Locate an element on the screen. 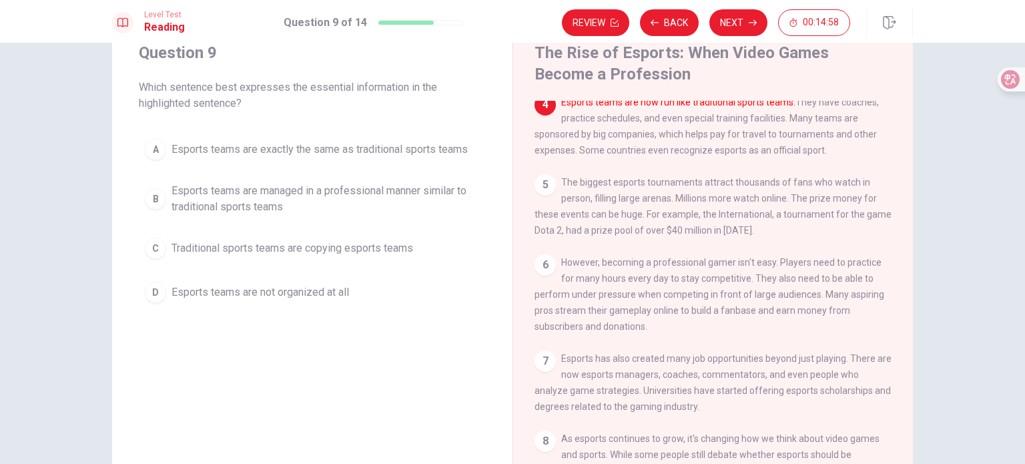 The width and height of the screenshot is (1025, 464). img: tab_keywords_by_traffic_grey.svg is located at coordinates (142, 84).